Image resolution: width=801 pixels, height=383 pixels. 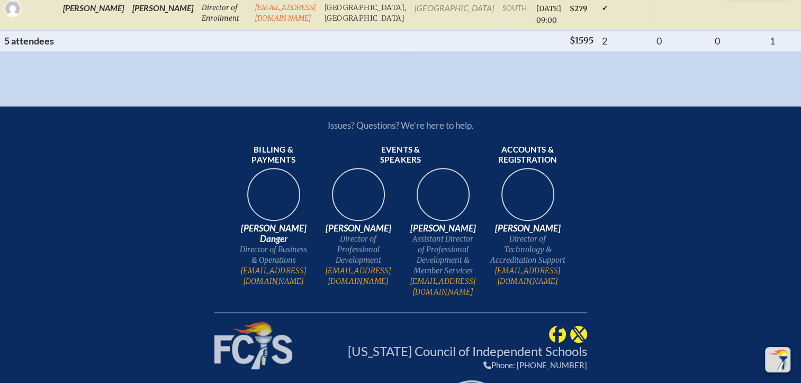 What do you see at coordinates (578, 8) in the screenshot?
I see `span: $279` at bounding box center [578, 8].